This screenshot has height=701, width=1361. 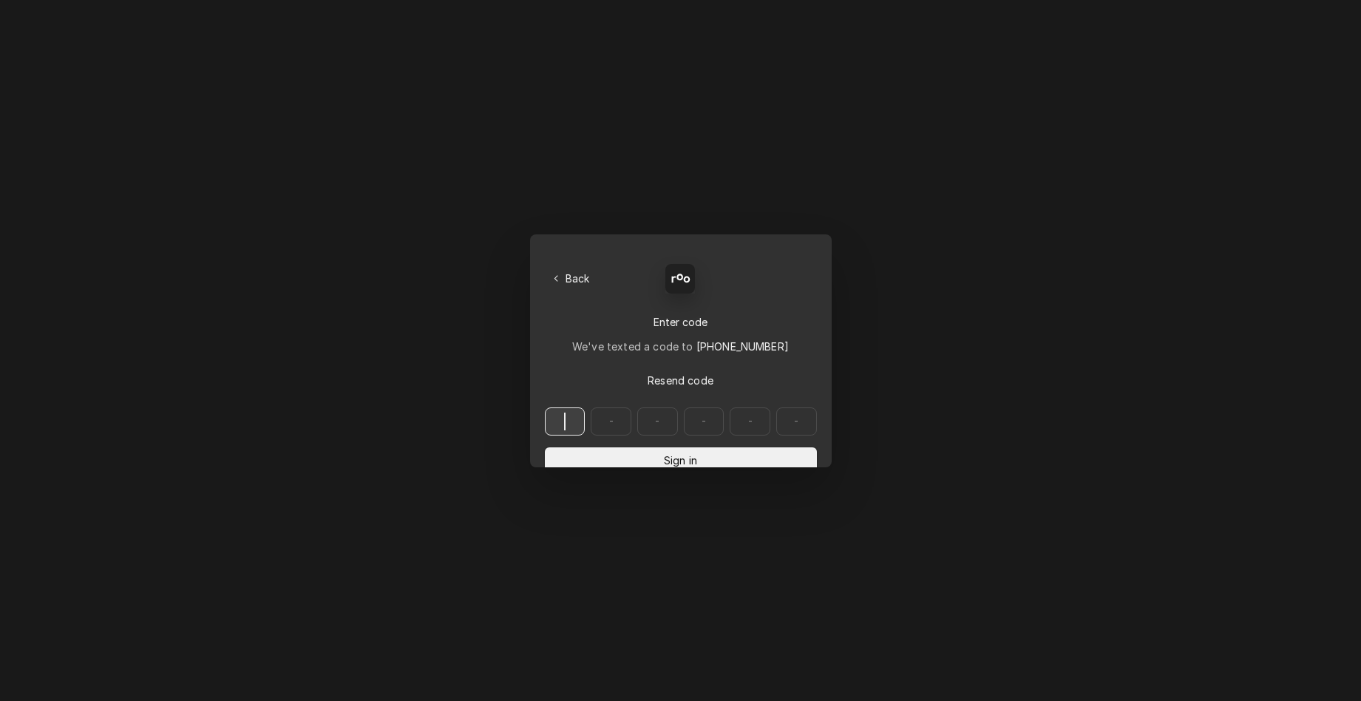 What do you see at coordinates (681, 461) in the screenshot?
I see `button: Sign in` at bounding box center [681, 461].